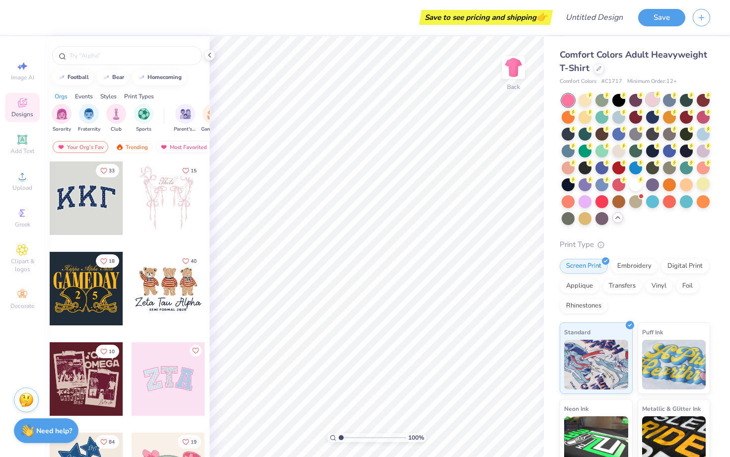 This screenshot has height=457, width=730. What do you see at coordinates (22, 114) in the screenshot?
I see `span: Designs` at bounding box center [22, 114].